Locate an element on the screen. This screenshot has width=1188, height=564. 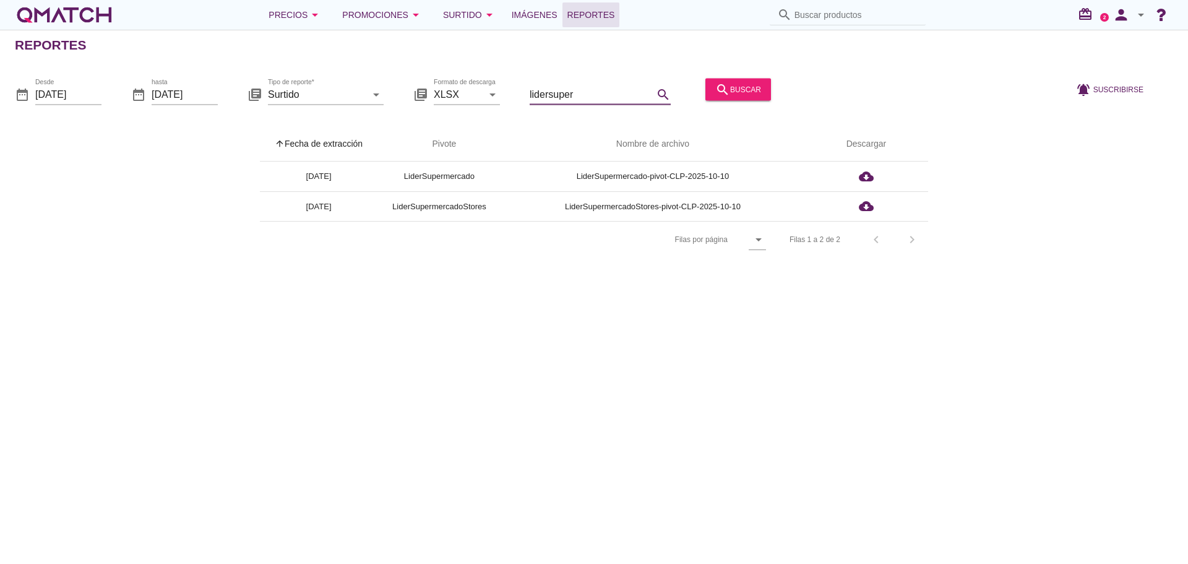
button: Promociones is located at coordinates (382, 15).